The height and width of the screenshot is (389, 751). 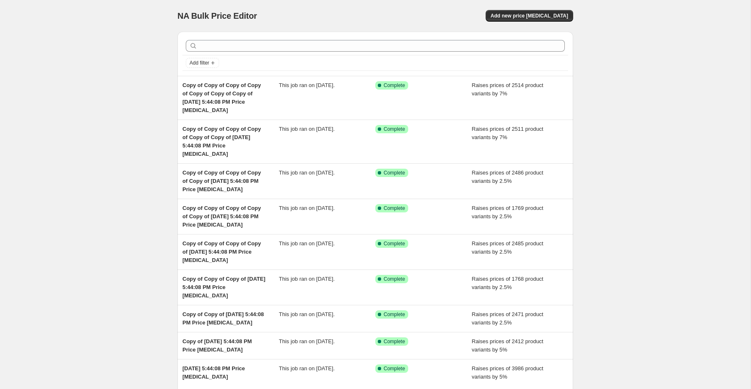 What do you see at coordinates (508, 177) in the screenshot?
I see `span: Raises prices of 2486 product variants by 2.5%` at bounding box center [508, 177].